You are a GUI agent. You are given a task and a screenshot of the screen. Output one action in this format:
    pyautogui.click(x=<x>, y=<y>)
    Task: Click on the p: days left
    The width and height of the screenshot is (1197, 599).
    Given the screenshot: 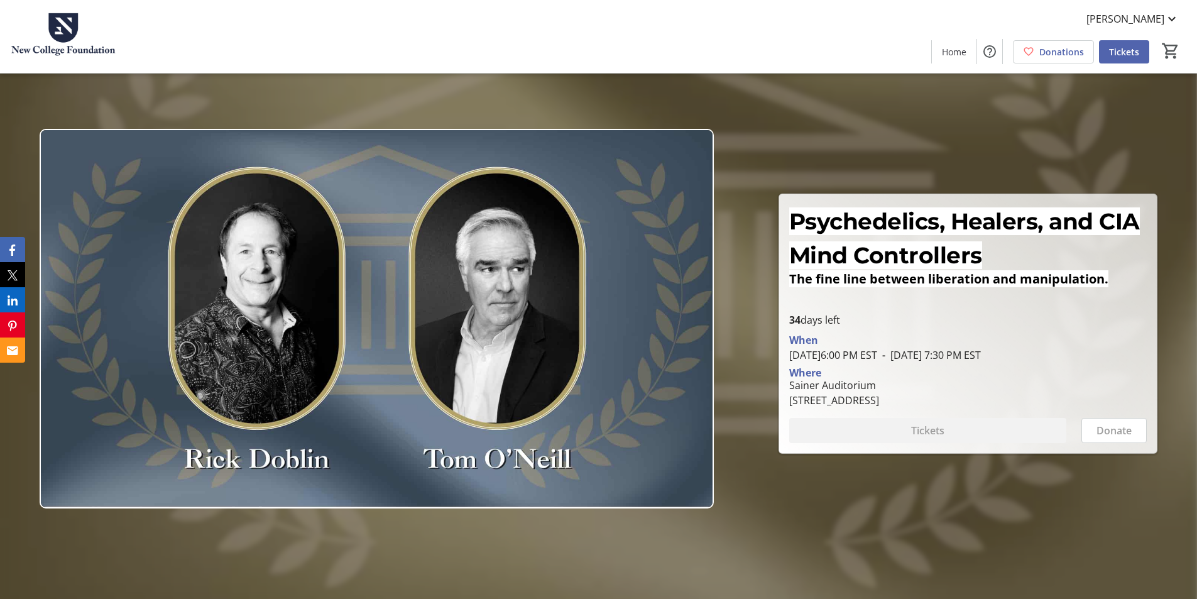 What is the action you would take?
    pyautogui.click(x=968, y=320)
    